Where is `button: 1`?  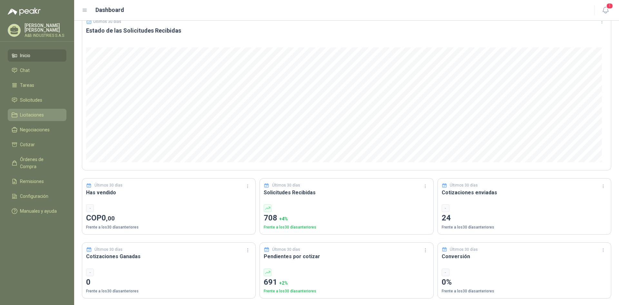 button: 1 is located at coordinates (606, 10).